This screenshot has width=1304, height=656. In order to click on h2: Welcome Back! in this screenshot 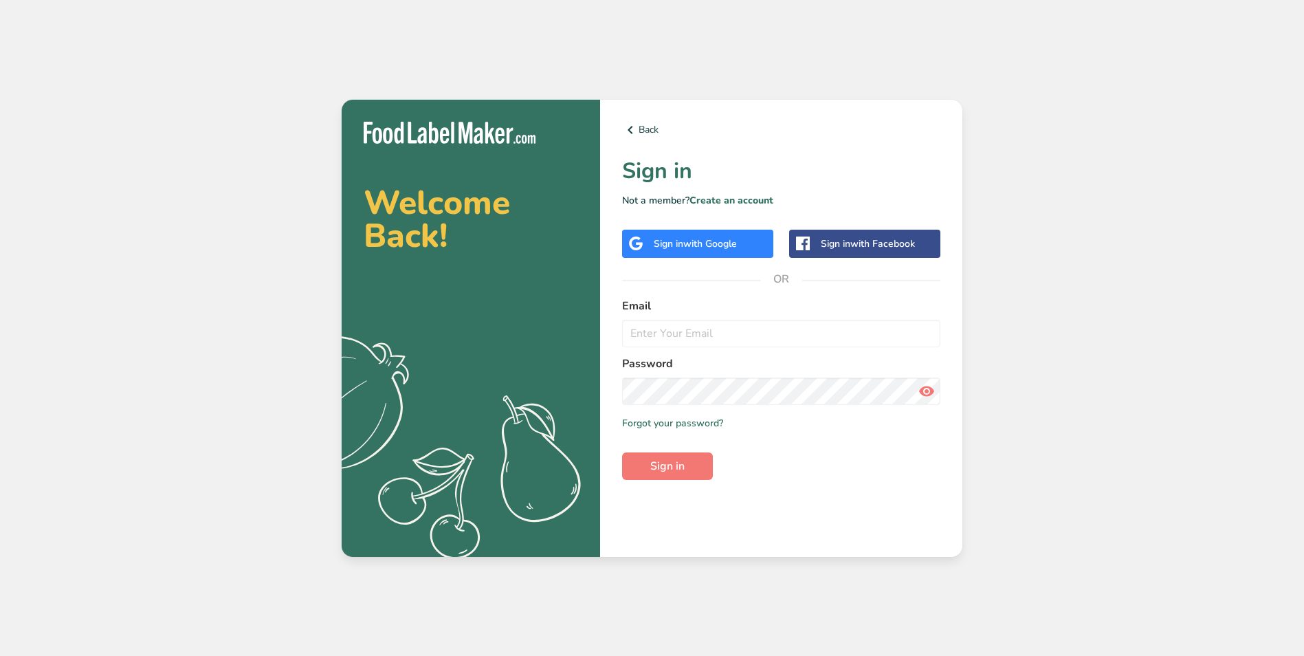, I will do `click(471, 219)`.